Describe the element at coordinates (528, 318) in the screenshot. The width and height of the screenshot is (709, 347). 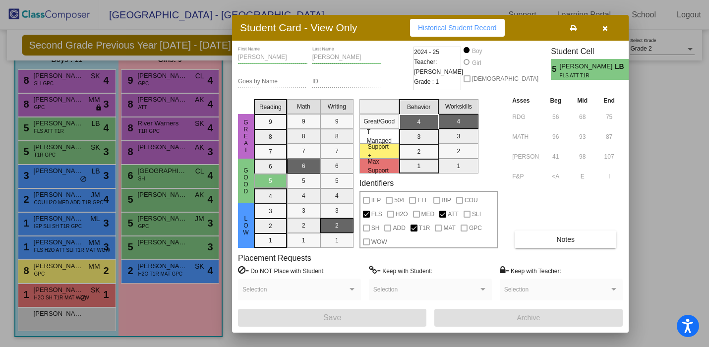
I see `button: Archive` at that location.